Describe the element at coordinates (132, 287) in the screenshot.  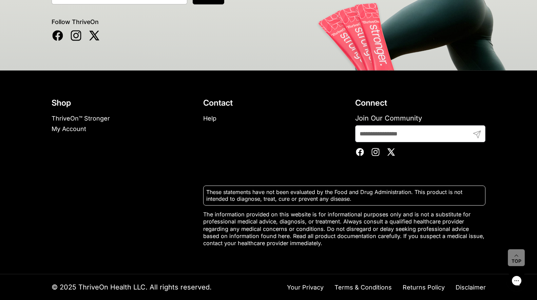
I see `span: © 2025 ThriveOn Health LLC. All rights reserved.` at that location.